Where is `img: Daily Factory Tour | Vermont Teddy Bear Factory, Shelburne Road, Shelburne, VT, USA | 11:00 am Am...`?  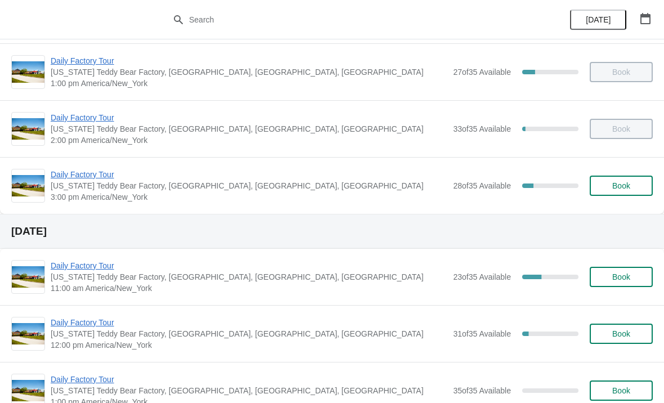
img: Daily Factory Tour | Vermont Teddy Bear Factory, Shelburne Road, Shelburne, VT, USA | 11:00 am Am... is located at coordinates (28, 277).